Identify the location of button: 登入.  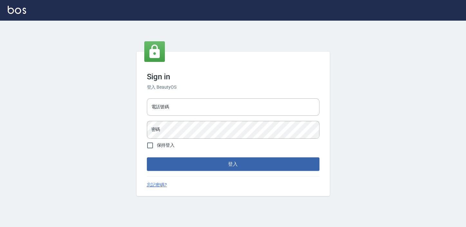
(233, 164).